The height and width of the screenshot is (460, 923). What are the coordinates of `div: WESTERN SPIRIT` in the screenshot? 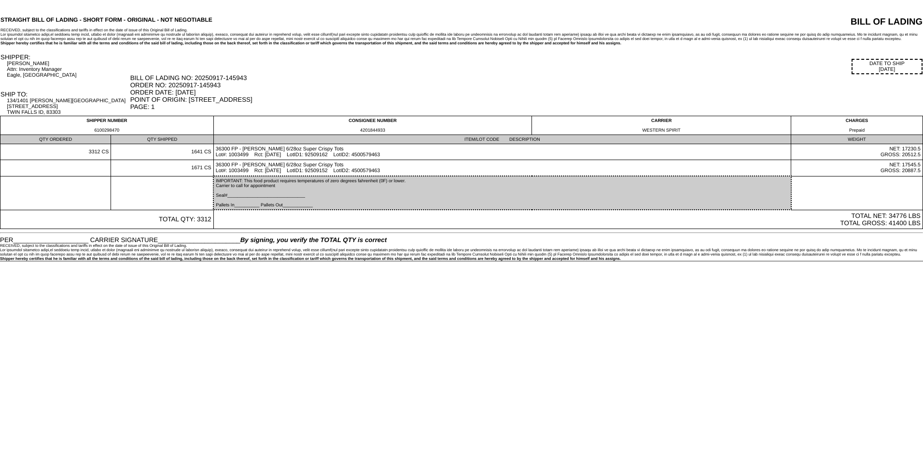 It's located at (661, 130).